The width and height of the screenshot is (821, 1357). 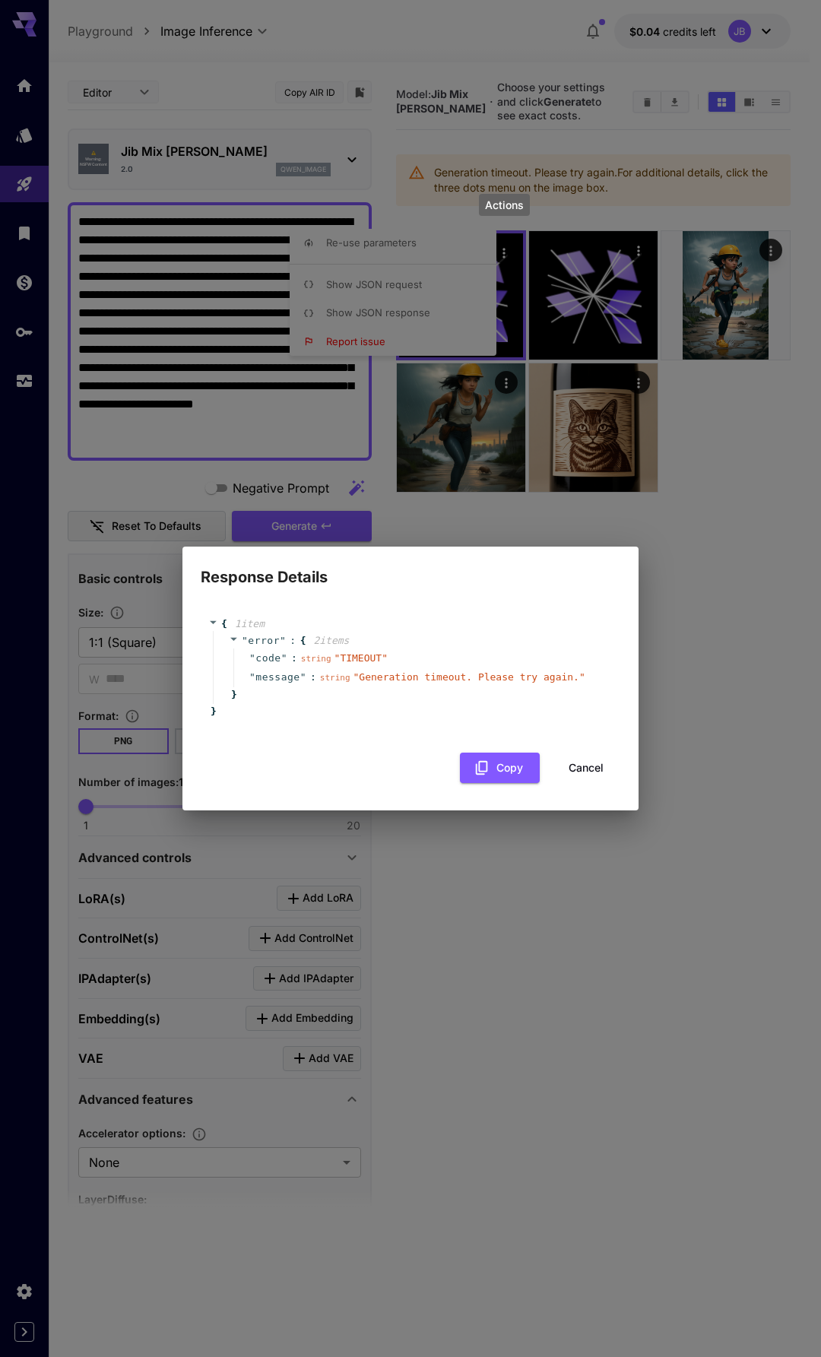 What do you see at coordinates (268, 658) in the screenshot?
I see `span: code` at bounding box center [268, 658].